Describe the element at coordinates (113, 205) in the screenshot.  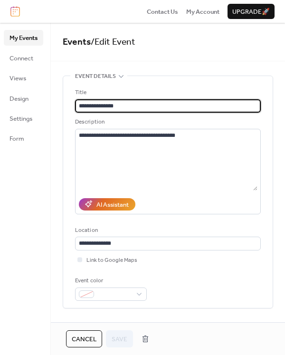
I see `div: AI Assistant` at that location.